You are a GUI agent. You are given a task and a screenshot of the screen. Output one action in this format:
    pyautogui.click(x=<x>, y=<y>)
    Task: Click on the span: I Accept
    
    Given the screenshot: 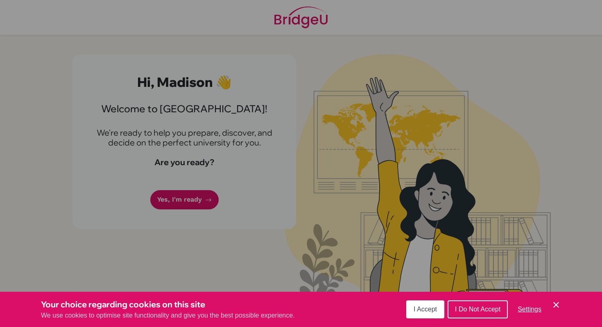 What is the action you would take?
    pyautogui.click(x=425, y=309)
    